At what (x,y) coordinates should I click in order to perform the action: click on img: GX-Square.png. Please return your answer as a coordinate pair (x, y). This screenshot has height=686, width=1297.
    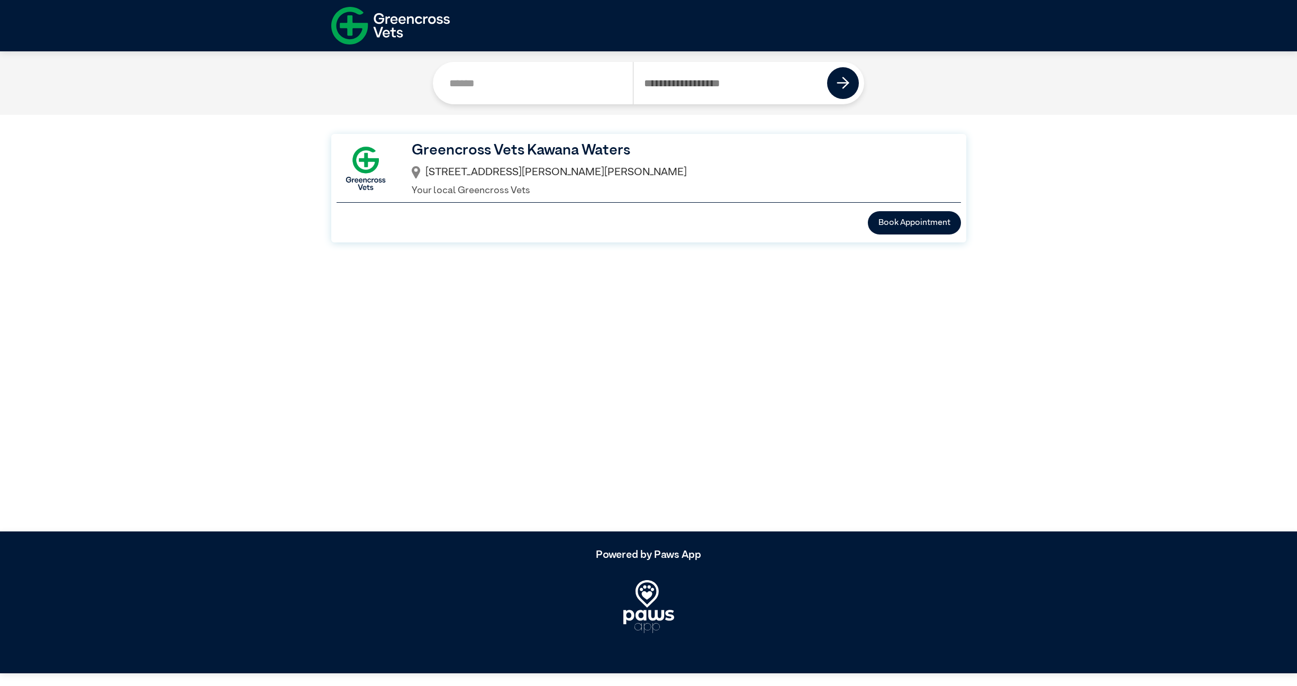
    Looking at the image, I should click on (366, 168).